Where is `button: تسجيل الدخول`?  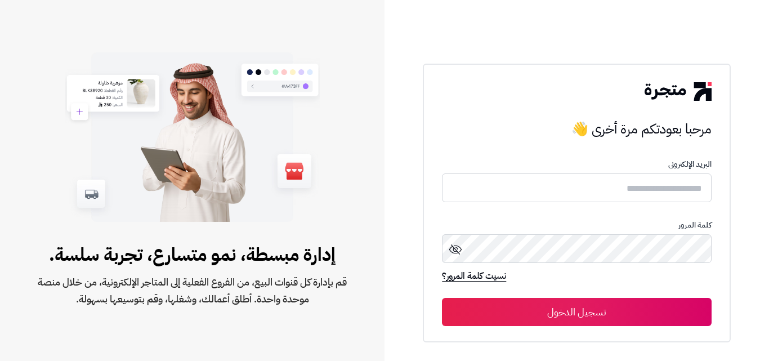 button: تسجيل الدخول is located at coordinates (576, 312).